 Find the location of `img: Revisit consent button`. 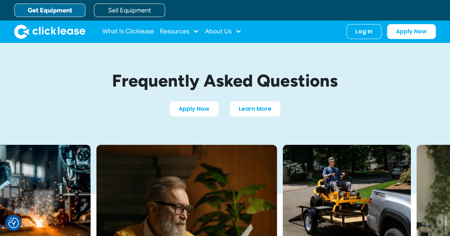

img: Revisit consent button is located at coordinates (14, 223).